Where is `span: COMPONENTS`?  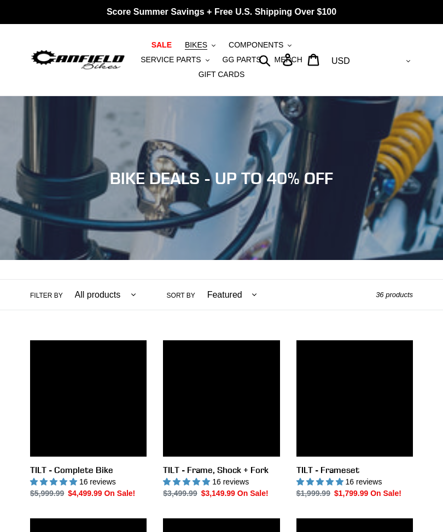 span: COMPONENTS is located at coordinates (256, 45).